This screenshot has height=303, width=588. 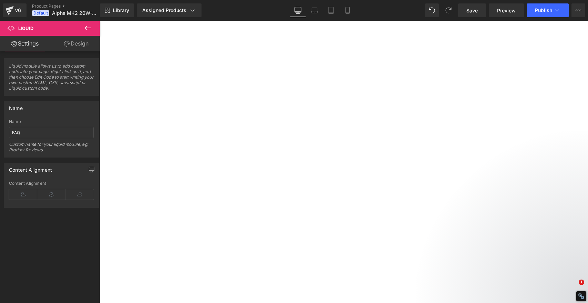 I want to click on a: Mobile, so click(x=348, y=10).